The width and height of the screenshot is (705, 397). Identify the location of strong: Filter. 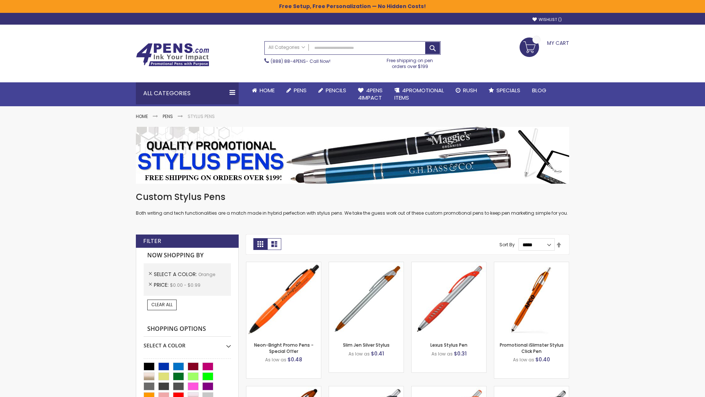
(152, 241).